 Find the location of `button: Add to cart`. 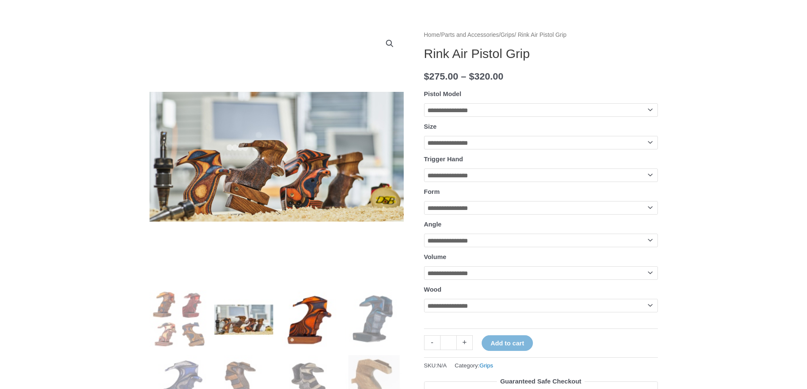

button: Add to cart is located at coordinates (507, 343).